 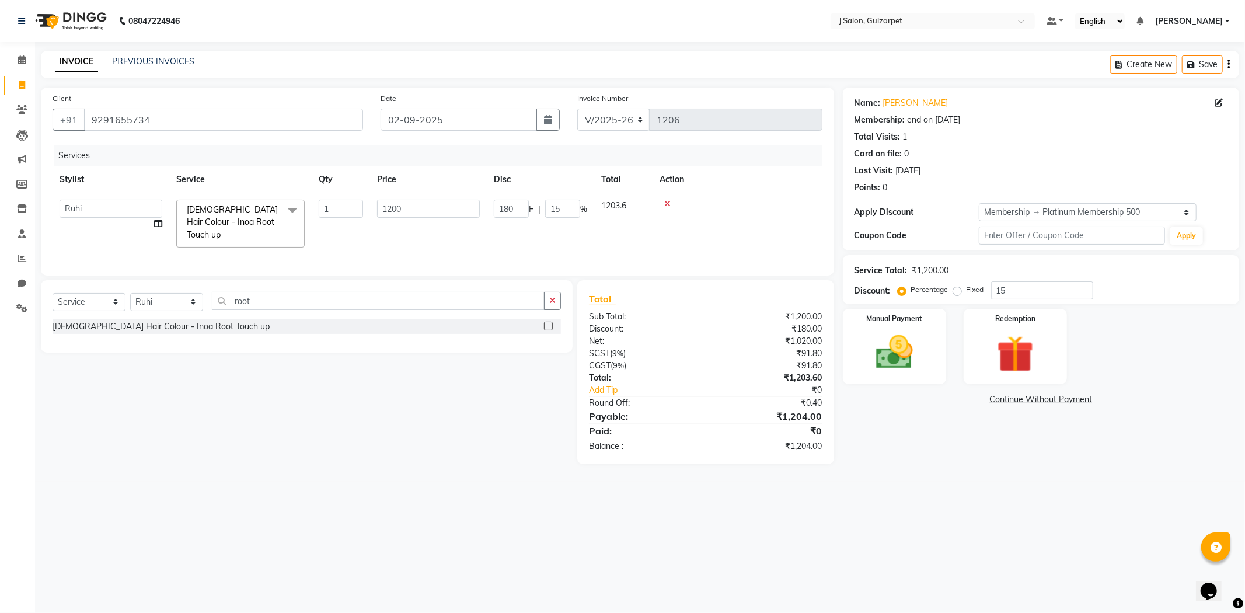 What do you see at coordinates (153, 61) in the screenshot?
I see `a: PREVIOUS INVOICES` at bounding box center [153, 61].